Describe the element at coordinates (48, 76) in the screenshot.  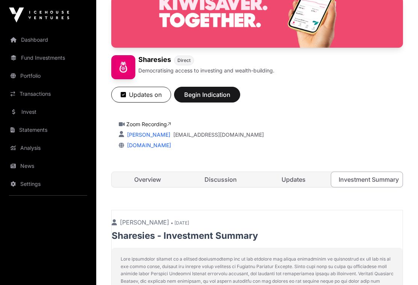
I see `a: Portfolio` at that location.